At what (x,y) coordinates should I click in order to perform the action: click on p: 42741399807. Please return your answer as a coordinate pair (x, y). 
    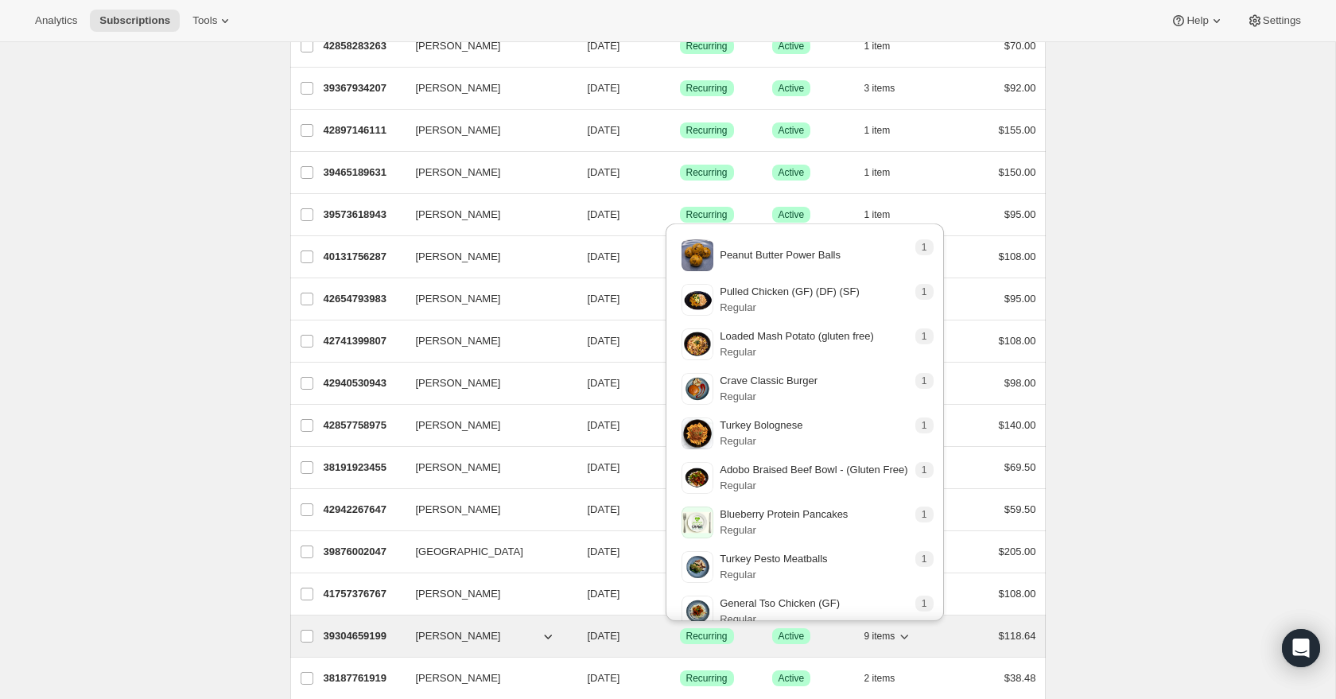
    Looking at the image, I should click on (363, 341).